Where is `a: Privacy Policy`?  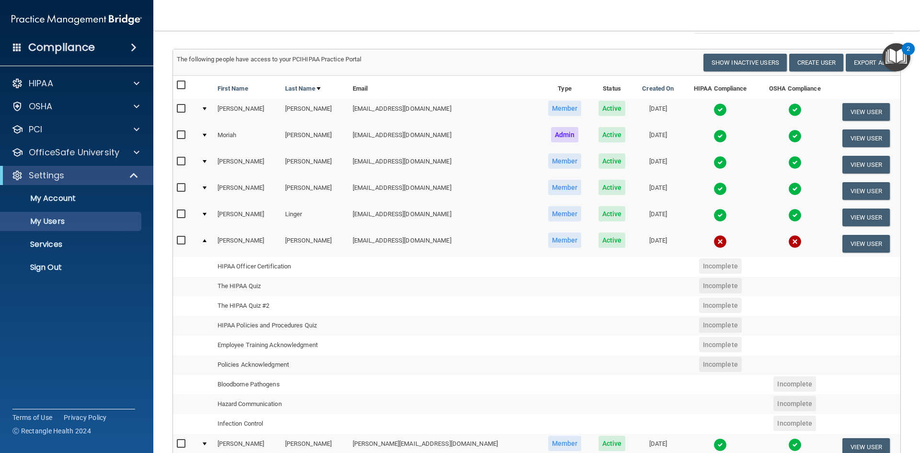
a: Privacy Policy is located at coordinates (85, 418).